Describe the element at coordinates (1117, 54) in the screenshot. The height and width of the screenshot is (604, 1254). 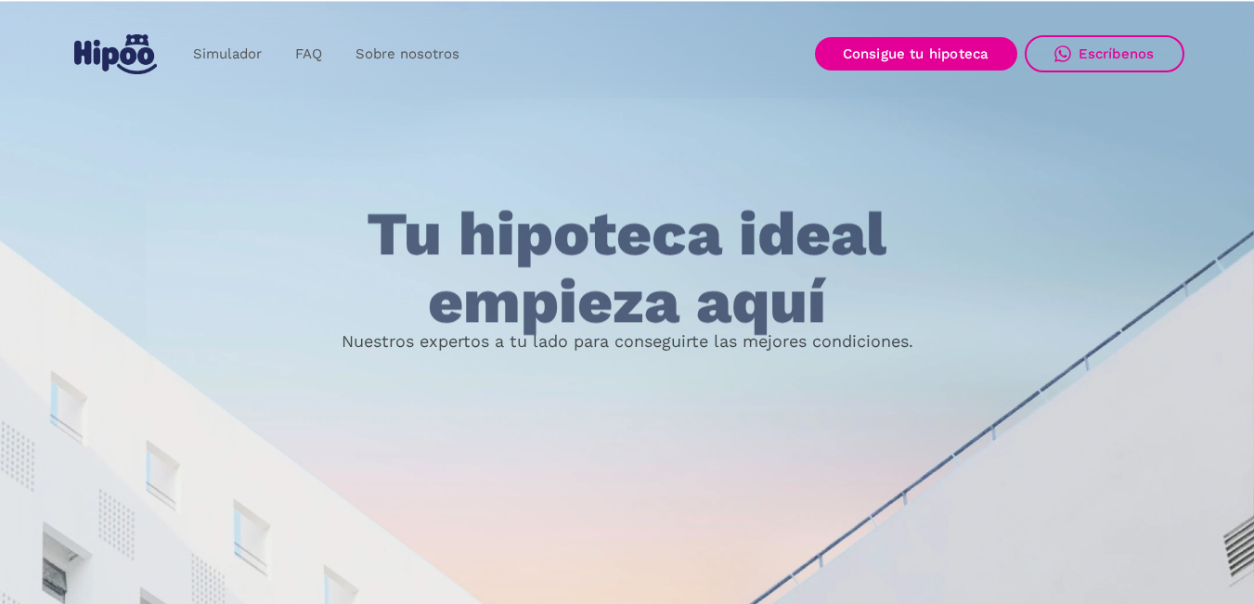
I see `div: Escríbenos` at that location.